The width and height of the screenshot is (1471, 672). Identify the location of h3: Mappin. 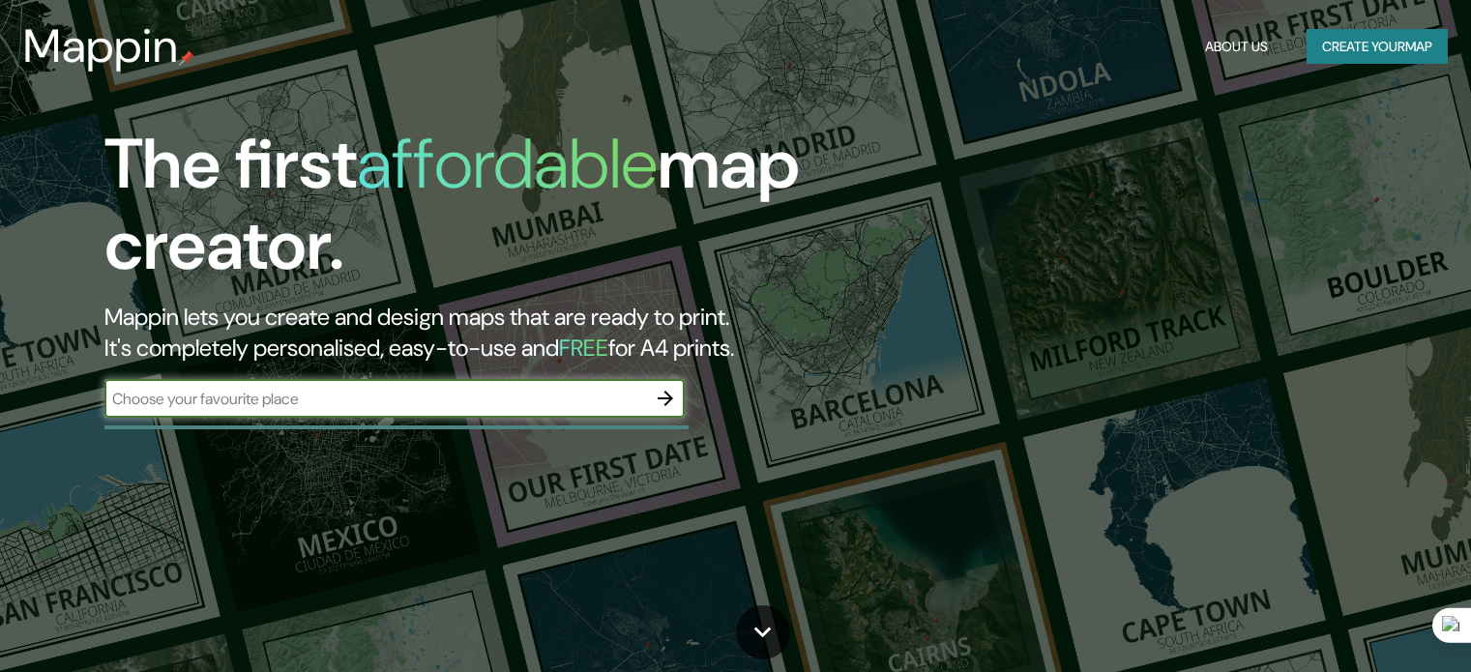
(101, 46).